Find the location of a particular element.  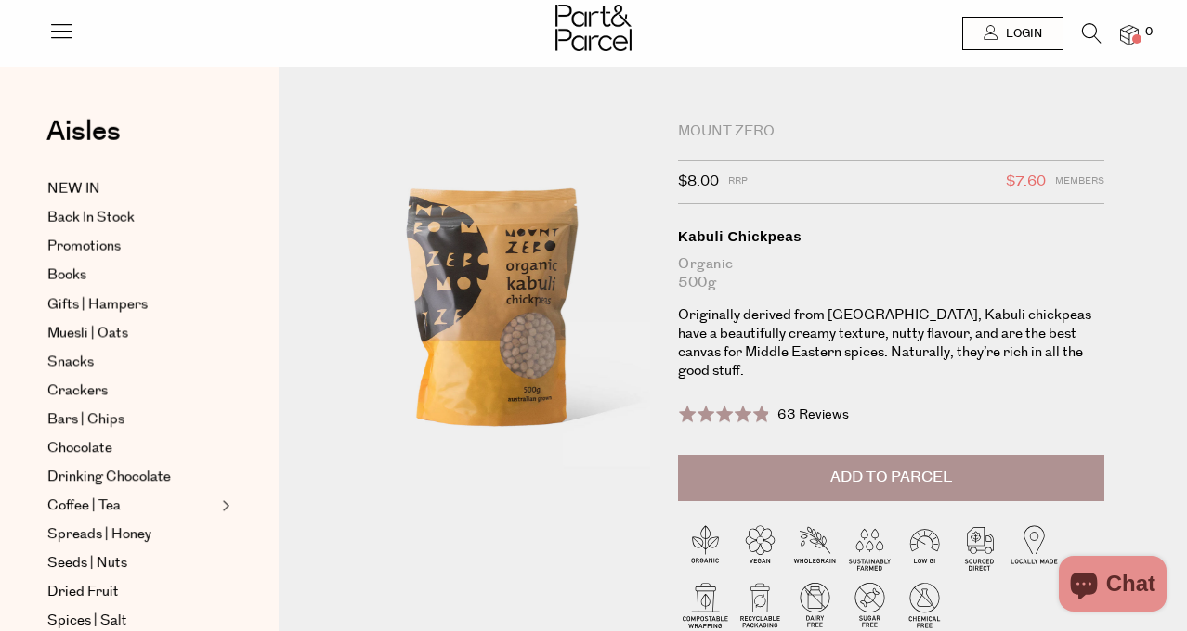

span: Coffee | Tea is located at coordinates (84, 506).